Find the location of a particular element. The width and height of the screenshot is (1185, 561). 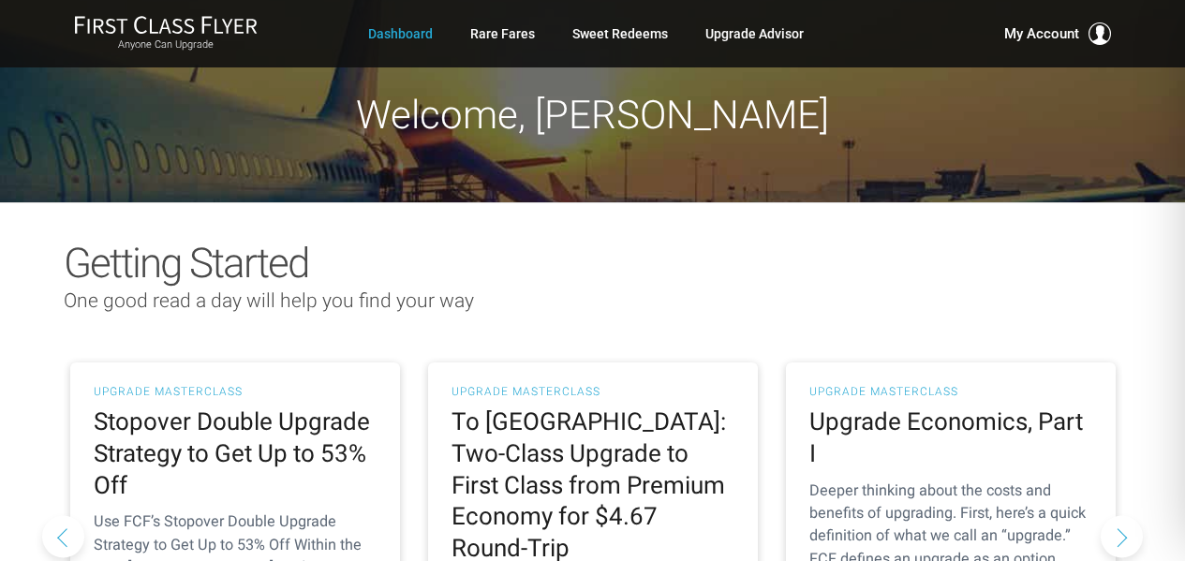

button: Previous slide is located at coordinates (63, 536).